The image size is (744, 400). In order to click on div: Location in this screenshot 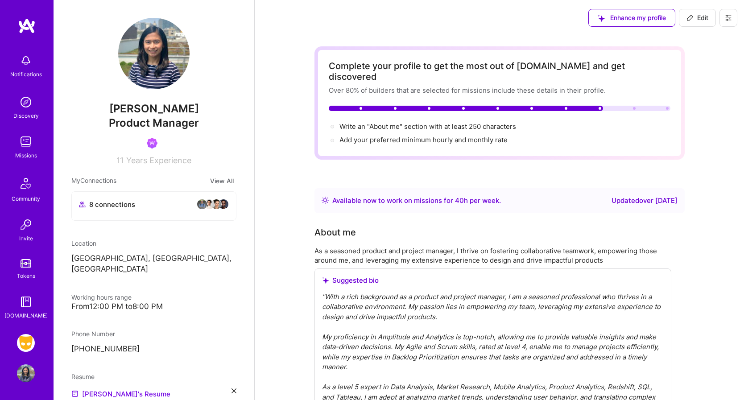, I will do `click(154, 243)`.